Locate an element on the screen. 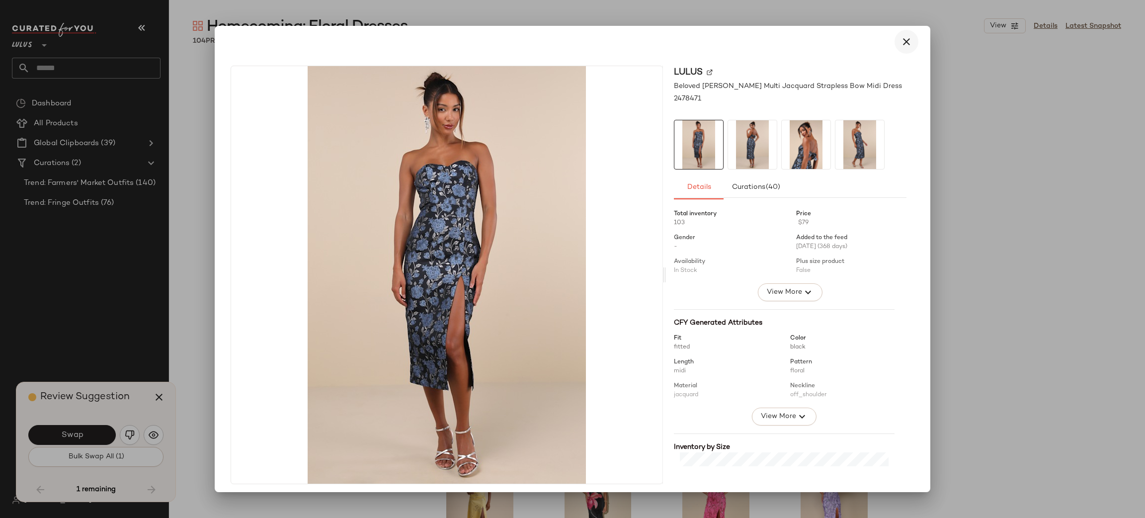 This screenshot has width=1145, height=518. img: 11956061_2478471.jpg is located at coordinates (806, 145).